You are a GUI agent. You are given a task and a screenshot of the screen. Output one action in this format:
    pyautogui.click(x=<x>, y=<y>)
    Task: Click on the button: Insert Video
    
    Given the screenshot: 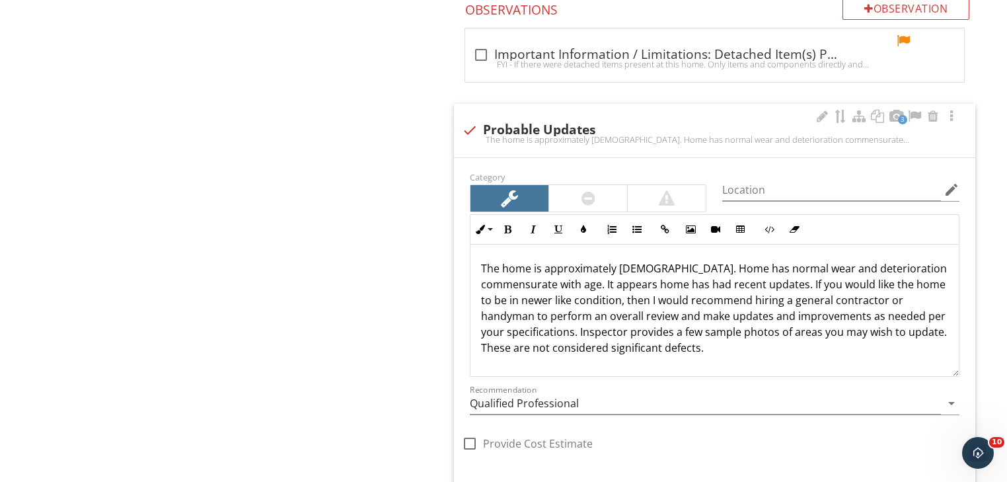 What is the action you would take?
    pyautogui.click(x=716, y=229)
    